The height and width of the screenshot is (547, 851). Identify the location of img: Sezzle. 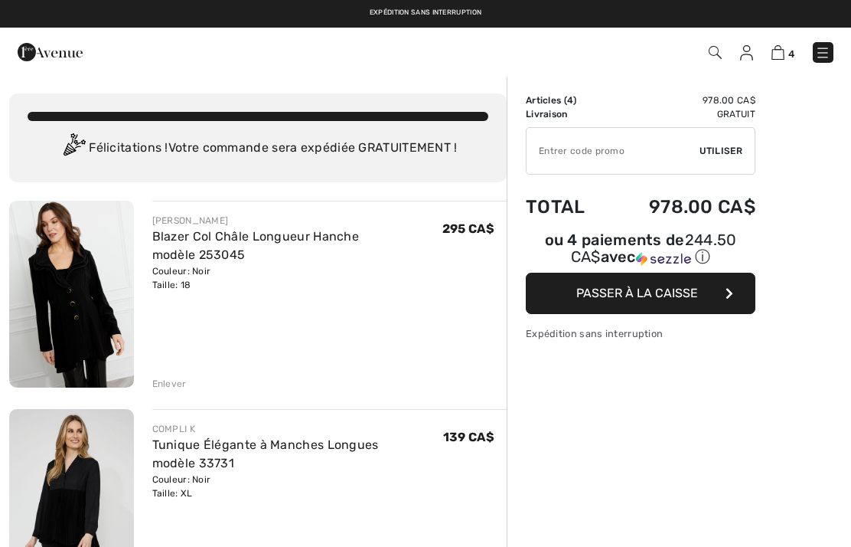
(664, 259).